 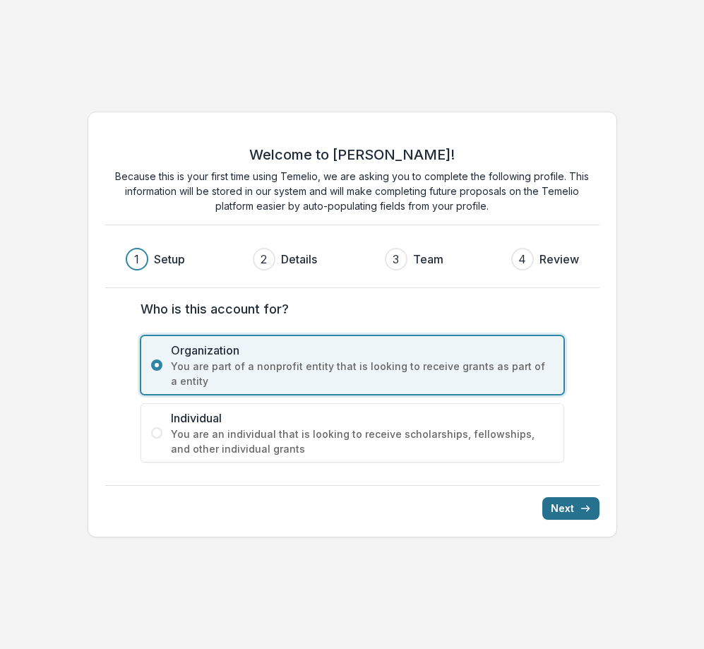 I want to click on label: Who is this account for?, so click(x=348, y=309).